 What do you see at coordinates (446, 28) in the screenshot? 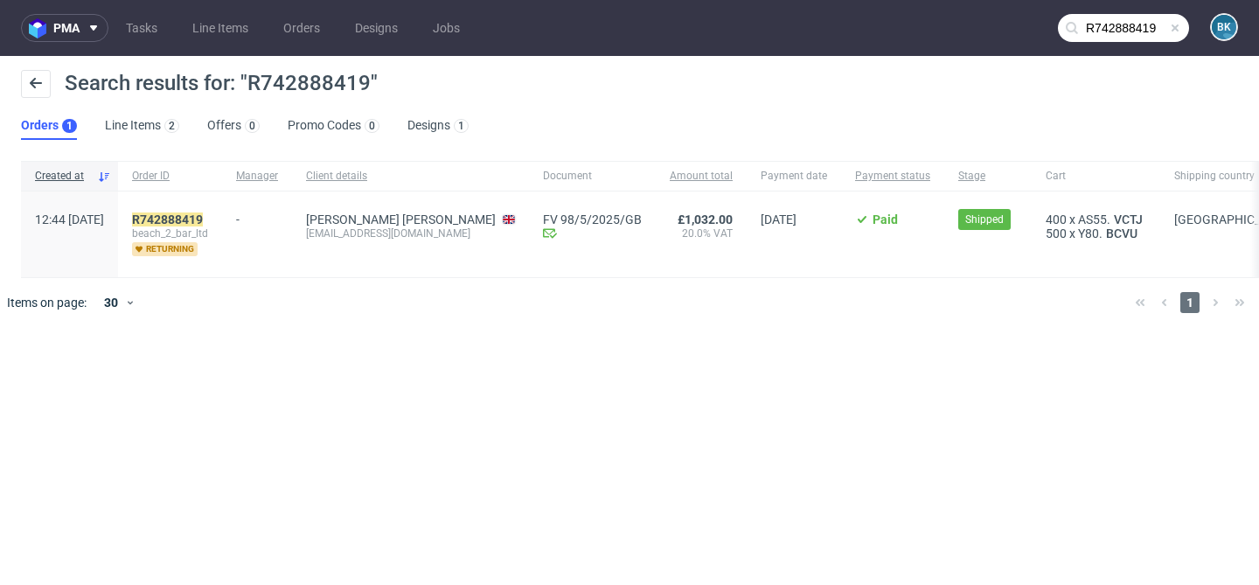
I see `a: Jobs` at bounding box center [446, 28].